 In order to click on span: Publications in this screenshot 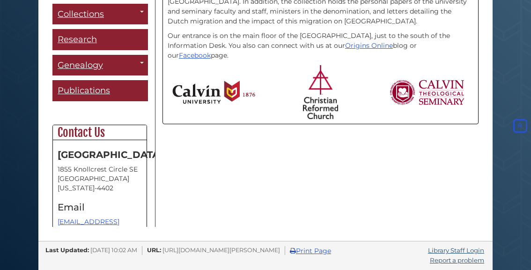, I will do `click(84, 90)`.